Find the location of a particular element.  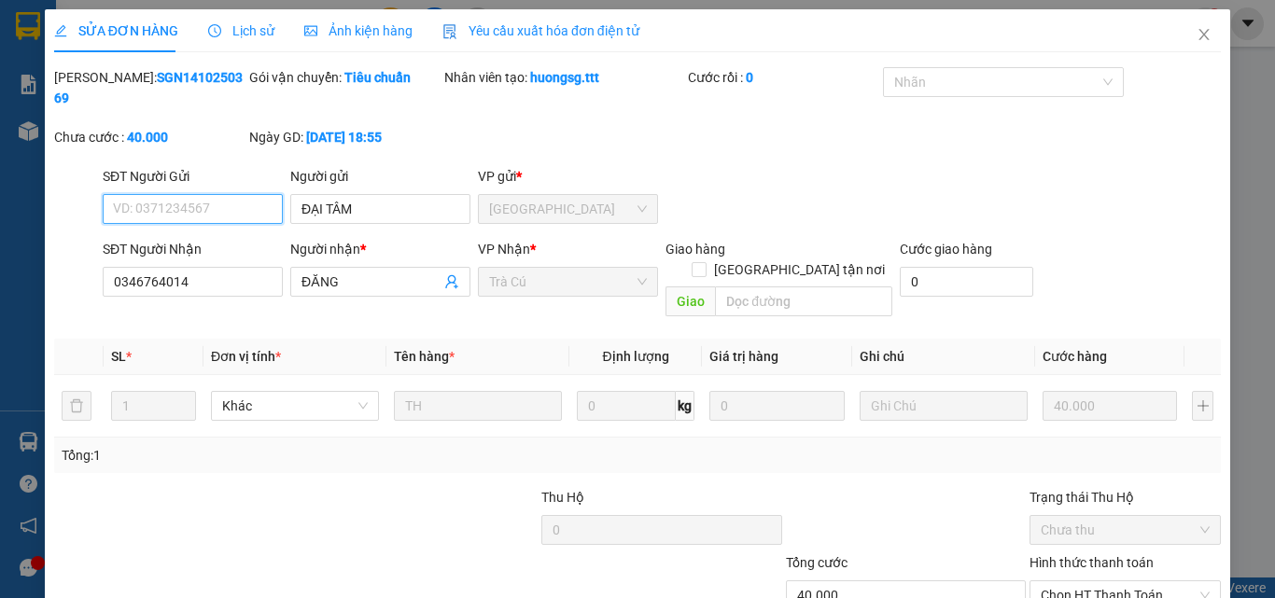

b: 0 is located at coordinates (750, 77).